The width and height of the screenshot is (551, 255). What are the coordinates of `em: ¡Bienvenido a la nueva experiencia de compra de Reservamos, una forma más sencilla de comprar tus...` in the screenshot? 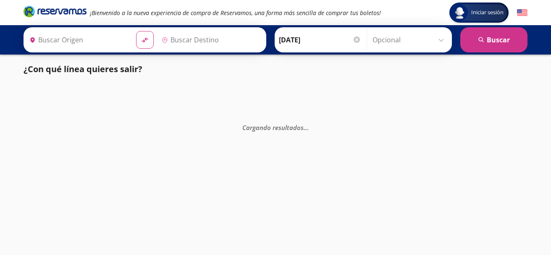 It's located at (235, 13).